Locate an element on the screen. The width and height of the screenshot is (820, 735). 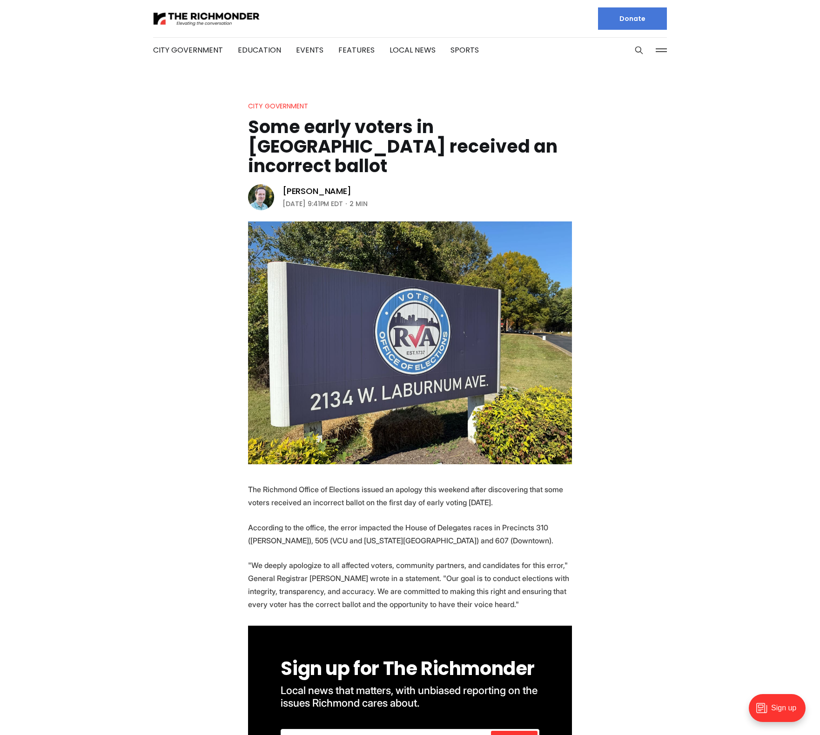
span: 2 min is located at coordinates (358, 204).